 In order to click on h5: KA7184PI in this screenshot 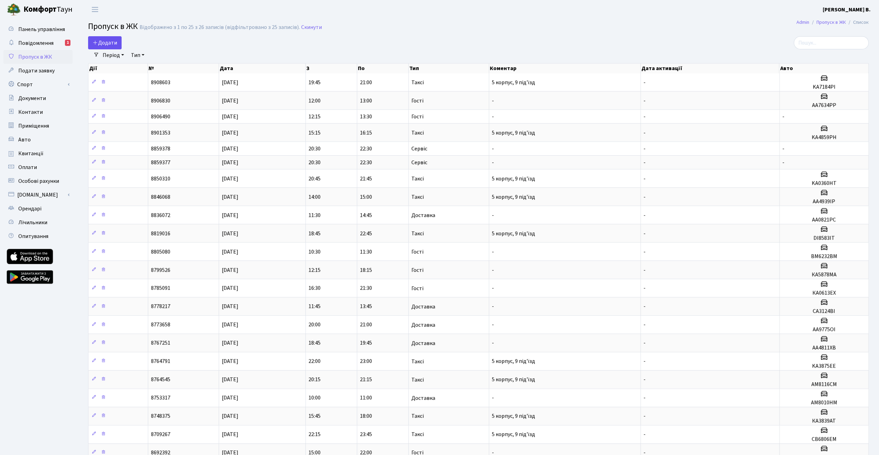, I will do `click(823, 87)`.